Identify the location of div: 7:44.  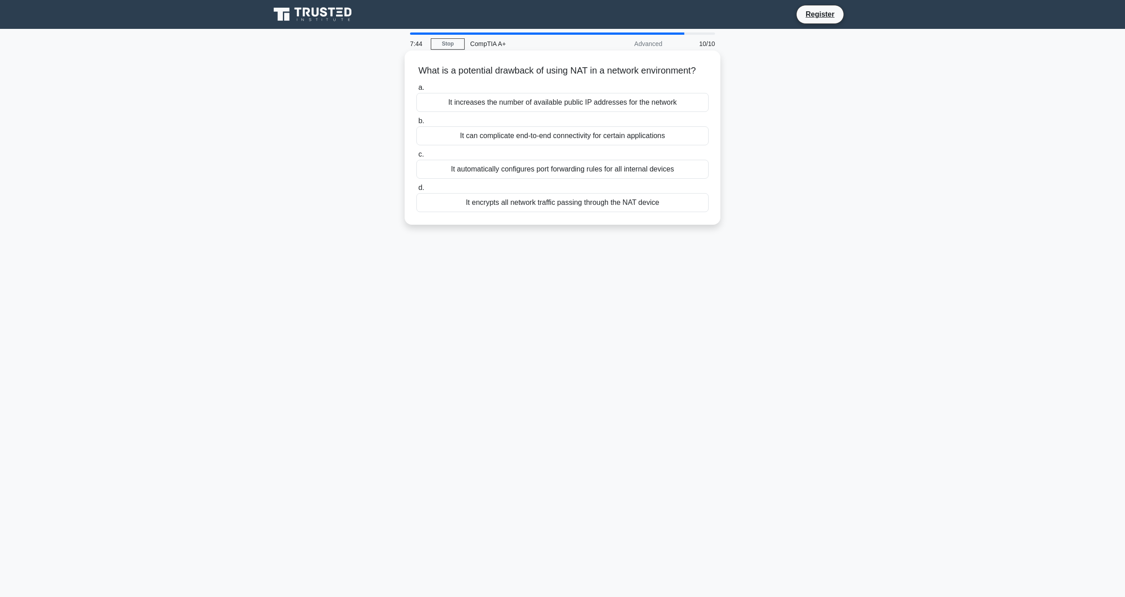
(418, 44).